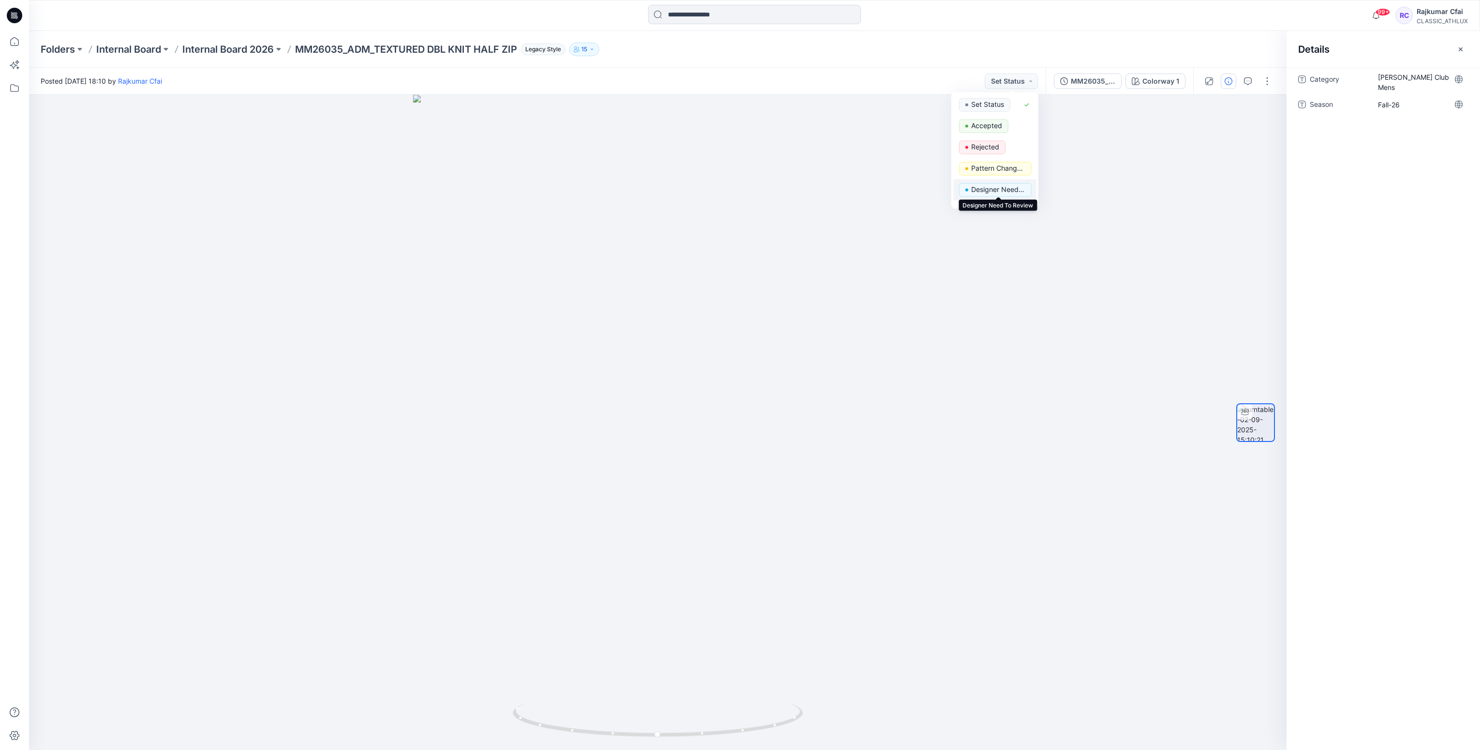 Image resolution: width=1480 pixels, height=750 pixels. I want to click on div: CLASSIC_ATHLUX, so click(1442, 21).